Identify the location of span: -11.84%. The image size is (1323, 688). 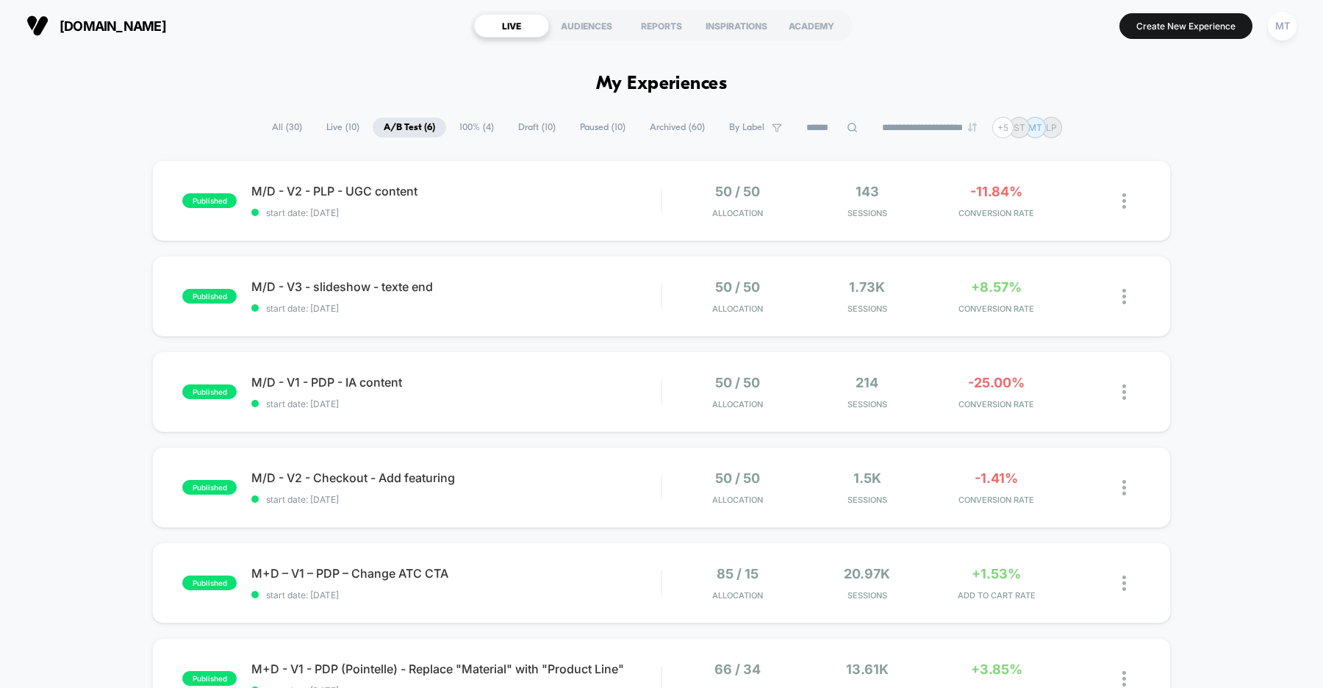
(996, 191).